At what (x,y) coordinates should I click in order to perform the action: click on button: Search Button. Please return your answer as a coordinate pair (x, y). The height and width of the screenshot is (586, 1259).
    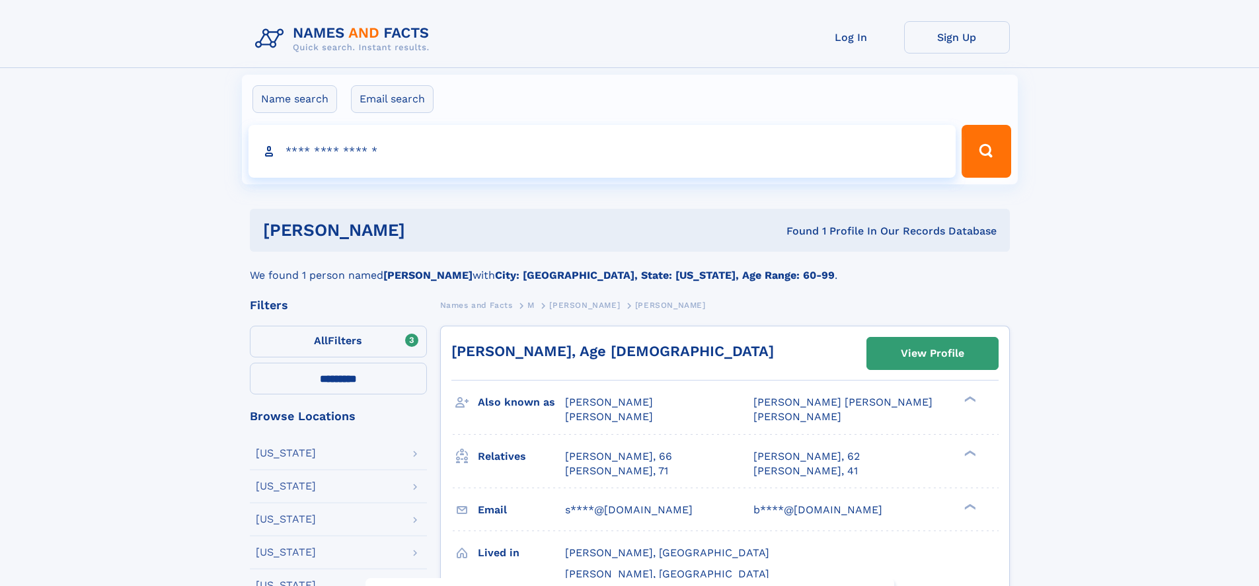
    Looking at the image, I should click on (986, 151).